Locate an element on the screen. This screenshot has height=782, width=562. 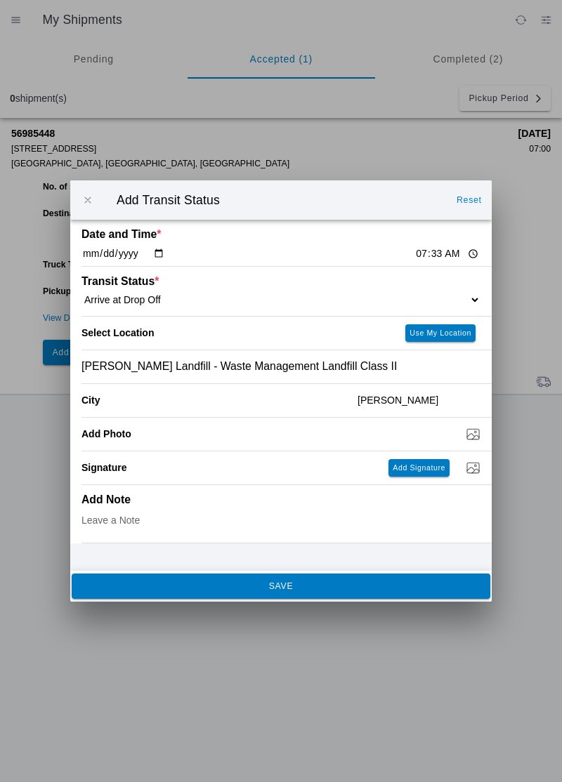
ion-label: City is located at coordinates (214, 400).